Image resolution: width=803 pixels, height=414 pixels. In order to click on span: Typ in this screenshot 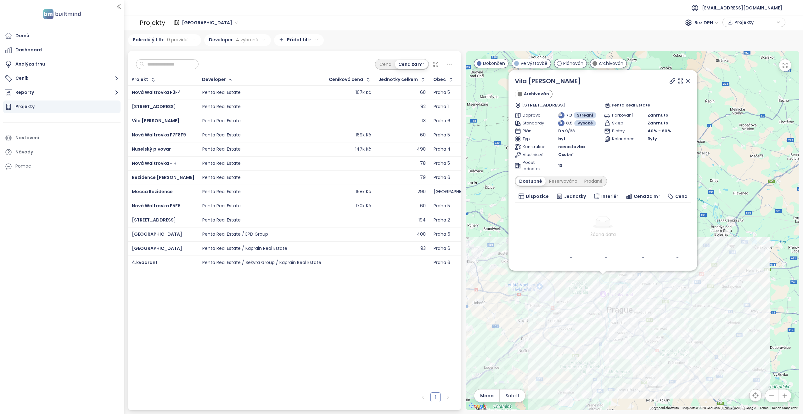, I will do `click(533, 139)`.